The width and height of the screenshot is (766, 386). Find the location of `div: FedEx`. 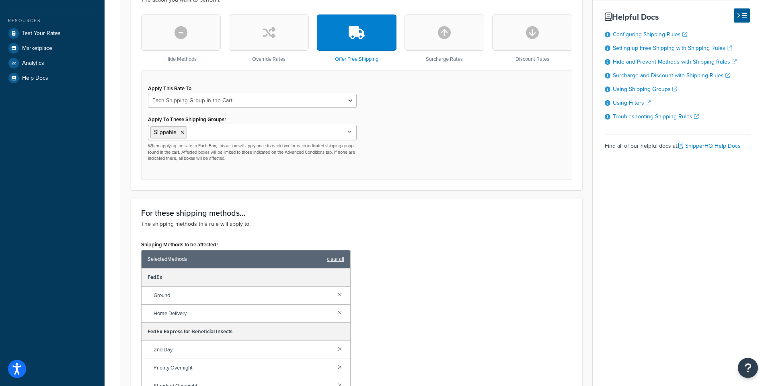

div: FedEx is located at coordinates (246, 277).